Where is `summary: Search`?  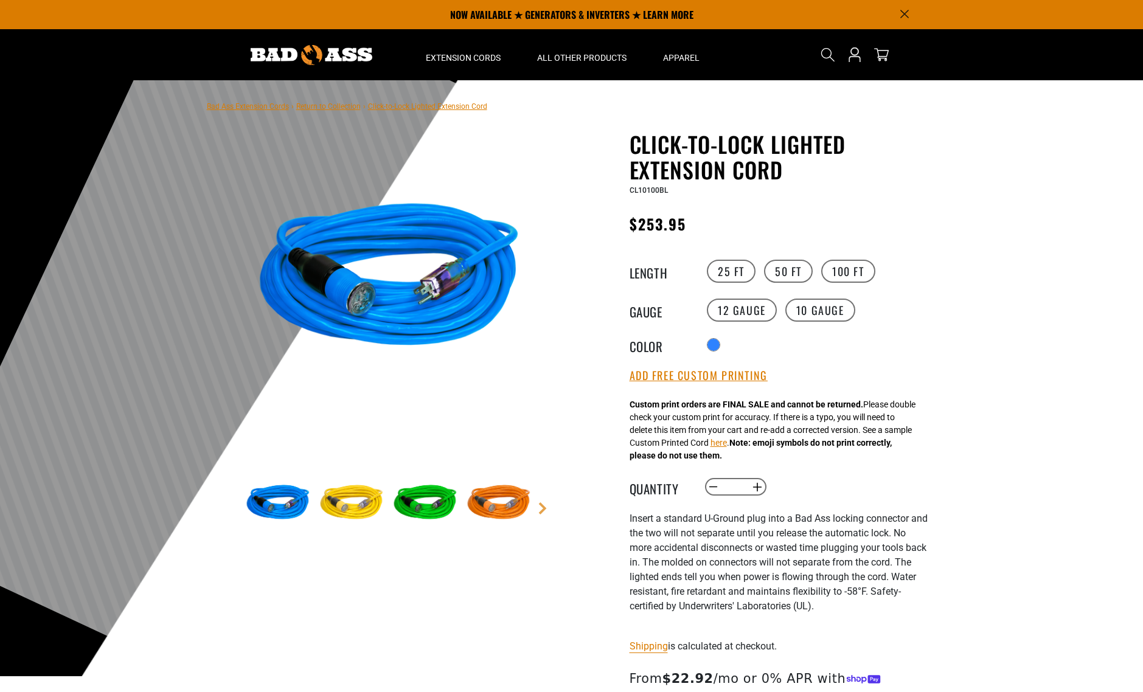 summary: Search is located at coordinates (828, 55).